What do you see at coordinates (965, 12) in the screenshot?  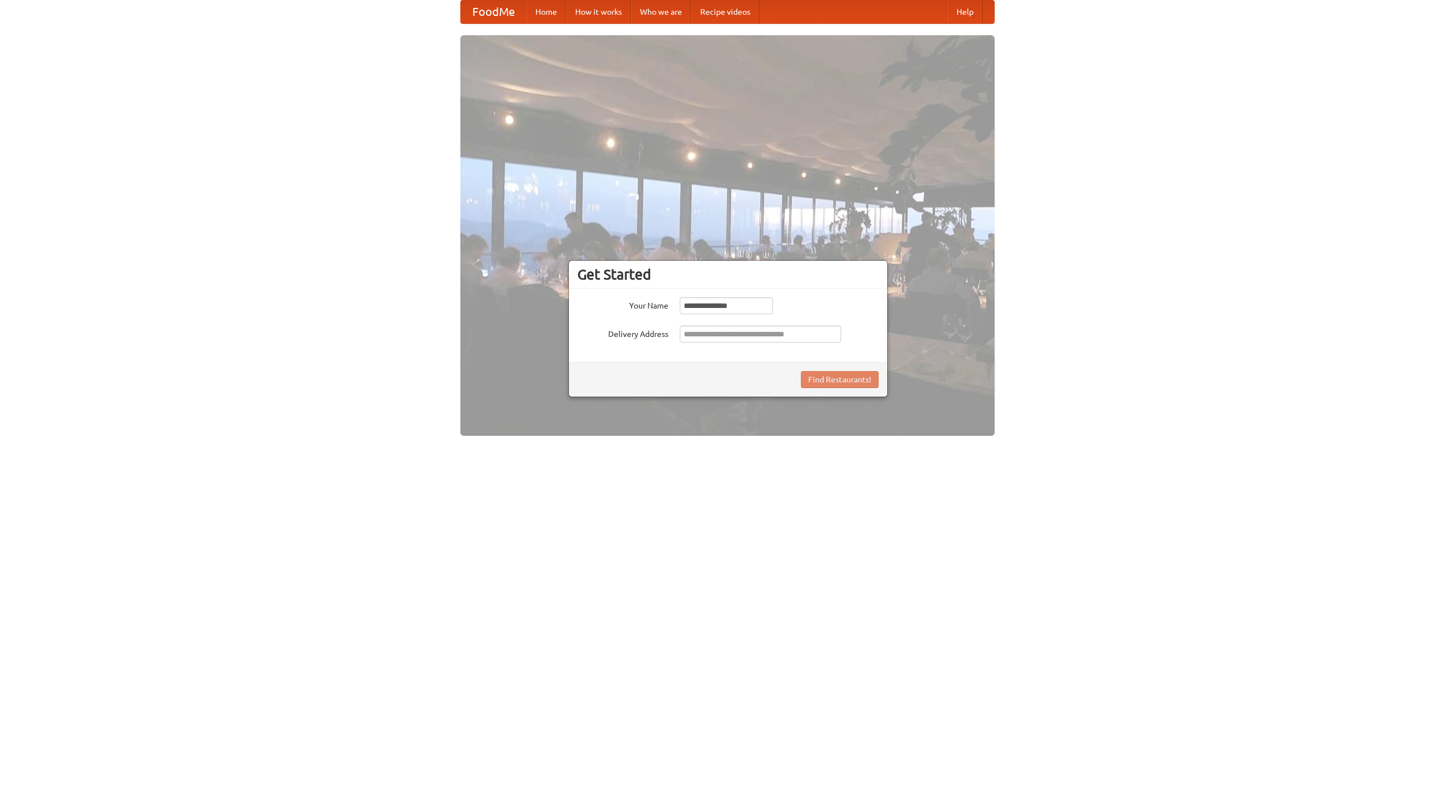 I see `a: Help` at bounding box center [965, 12].